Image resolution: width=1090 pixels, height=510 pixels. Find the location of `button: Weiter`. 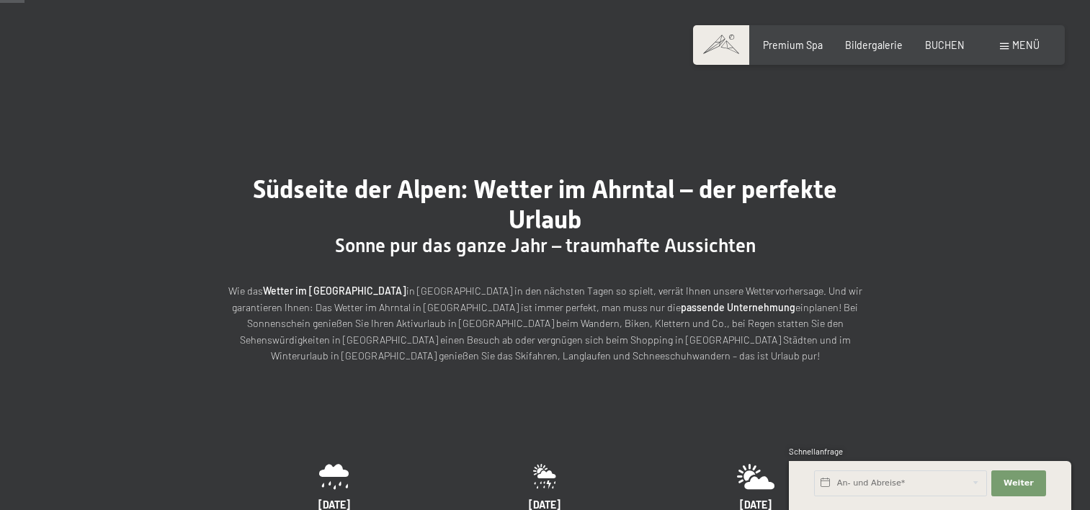

button: Weiter is located at coordinates (1019, 483).